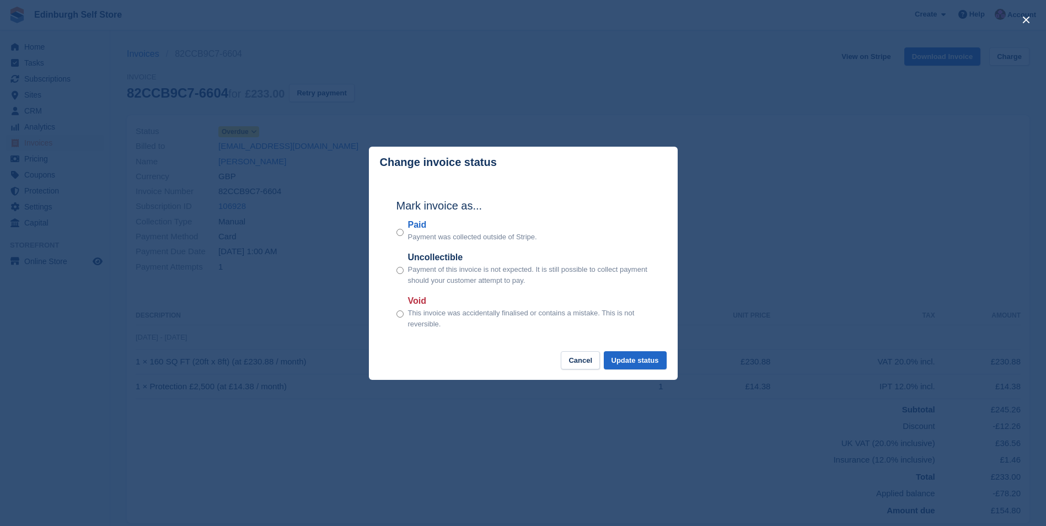 The height and width of the screenshot is (526, 1046). What do you see at coordinates (529, 275) in the screenshot?
I see `p: Payment of this invoice is not expected. It is still possible to collect payment should your cust...` at bounding box center [529, 275].